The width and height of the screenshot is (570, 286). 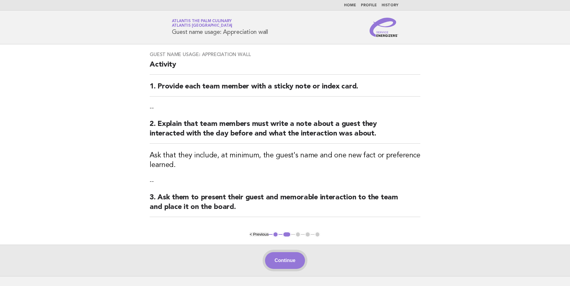 I want to click on h2: 1. Provide each team member with a sticky note or index card., so click(x=285, y=89).